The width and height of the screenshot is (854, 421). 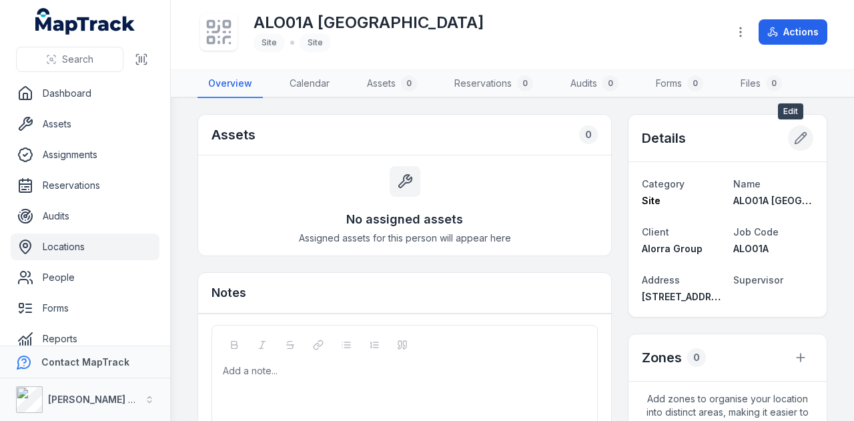 What do you see at coordinates (77, 59) in the screenshot?
I see `span: Search` at bounding box center [77, 59].